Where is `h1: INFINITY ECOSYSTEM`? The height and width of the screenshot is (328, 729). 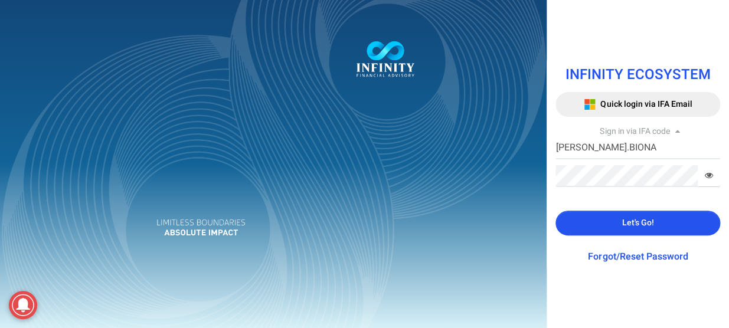 h1: INFINITY ECOSYSTEM is located at coordinates (638, 75).